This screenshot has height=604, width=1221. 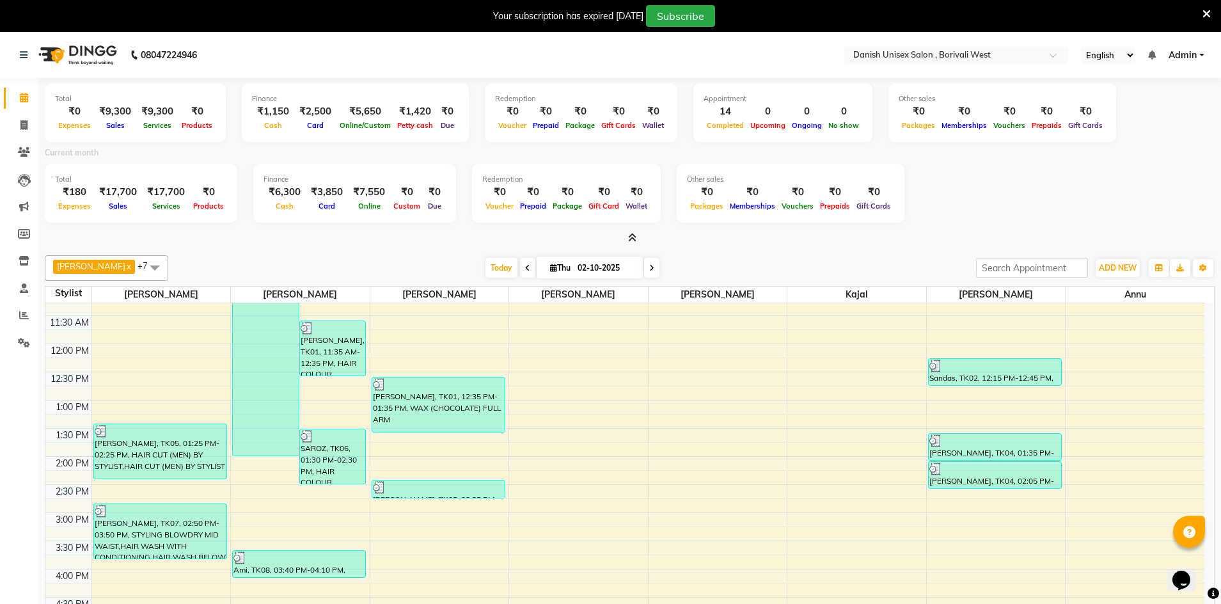 What do you see at coordinates (856, 294) in the screenshot?
I see `span: kajal` at bounding box center [856, 294].